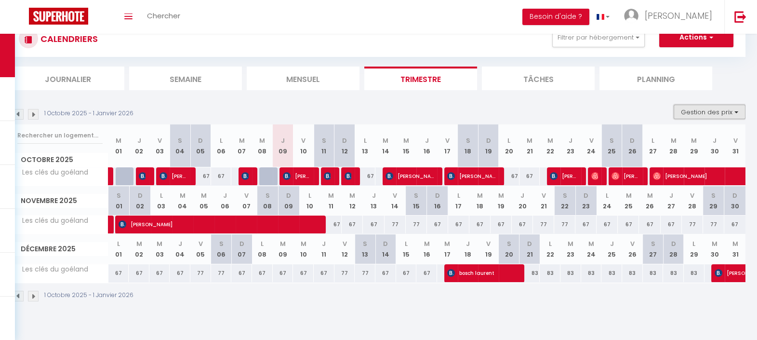 This screenshot has height=340, width=757. I want to click on th: 02, so click(140, 200).